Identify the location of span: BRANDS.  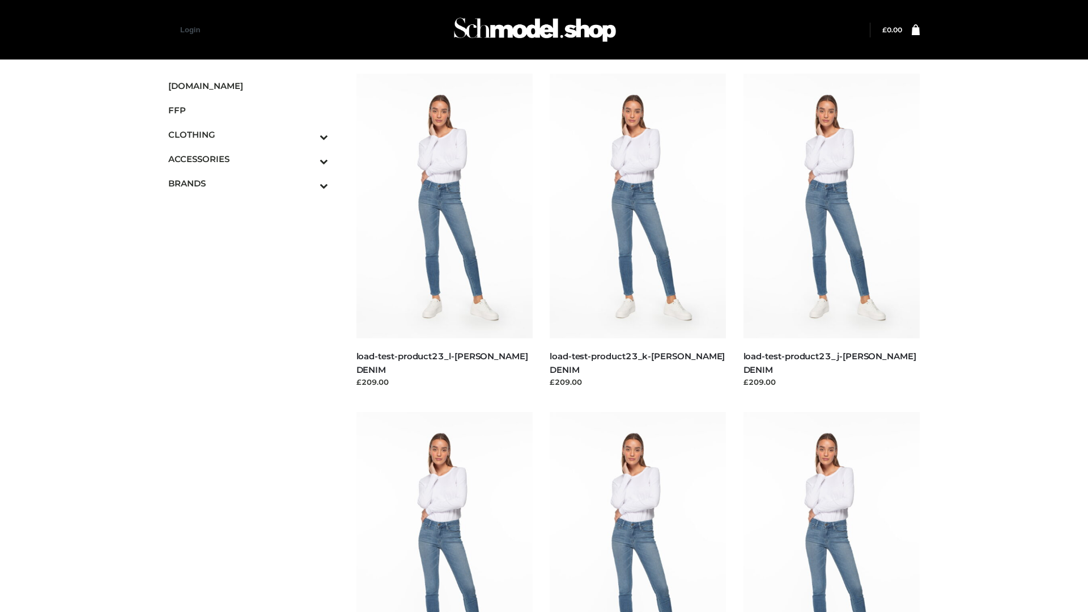
(248, 183).